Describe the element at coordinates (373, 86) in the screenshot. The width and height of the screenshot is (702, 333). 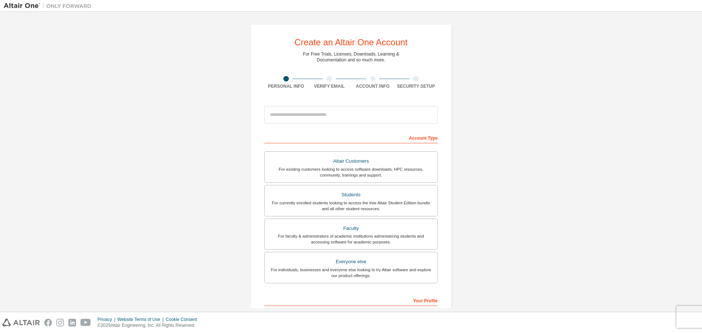
I see `div: Account Info` at that location.